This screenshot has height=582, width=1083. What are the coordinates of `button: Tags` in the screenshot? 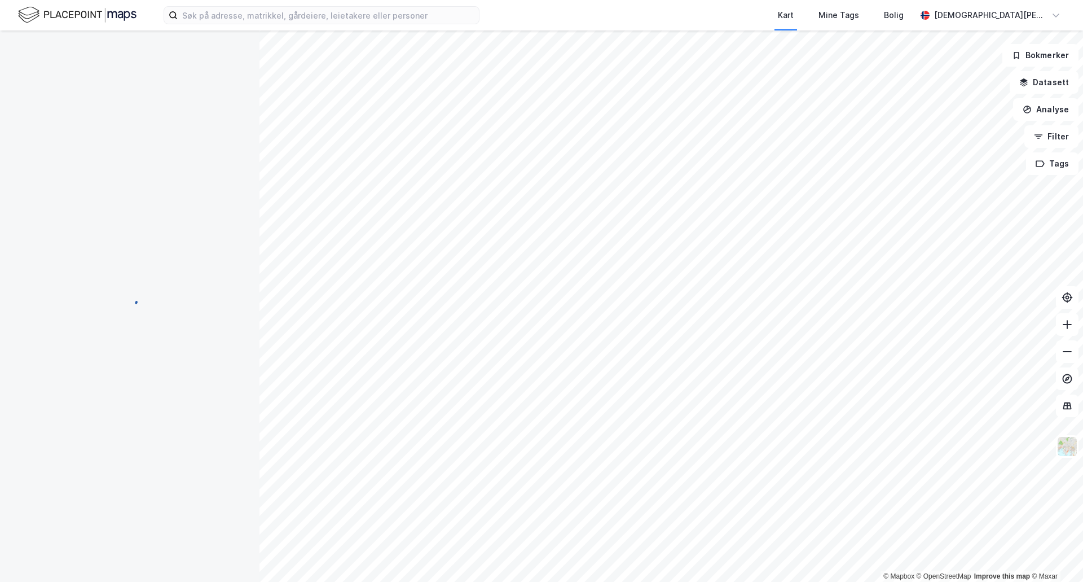 It's located at (1052, 164).